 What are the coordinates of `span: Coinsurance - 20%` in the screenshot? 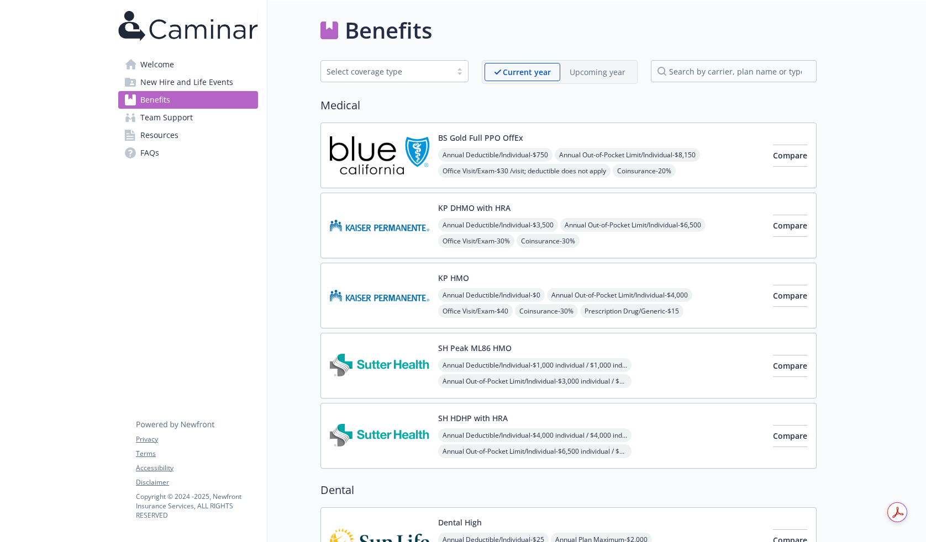 It's located at (644, 171).